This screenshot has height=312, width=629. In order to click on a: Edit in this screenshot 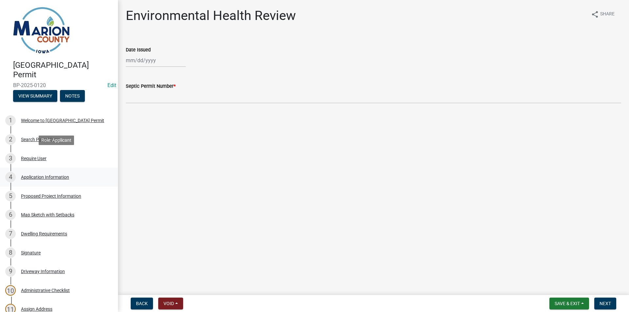, I will do `click(112, 85)`.